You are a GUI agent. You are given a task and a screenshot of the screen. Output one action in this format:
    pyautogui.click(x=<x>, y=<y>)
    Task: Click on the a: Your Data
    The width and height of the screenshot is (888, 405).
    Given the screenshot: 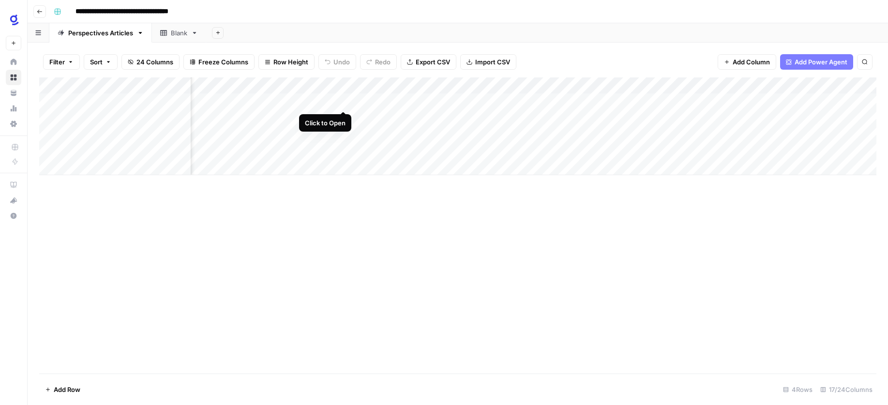 What is the action you would take?
    pyautogui.click(x=14, y=93)
    